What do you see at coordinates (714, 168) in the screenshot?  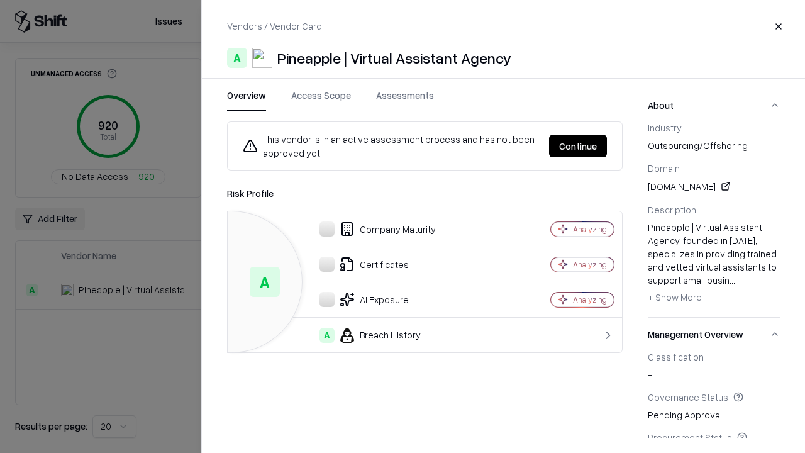 I see `div: Domain` at bounding box center [714, 168].